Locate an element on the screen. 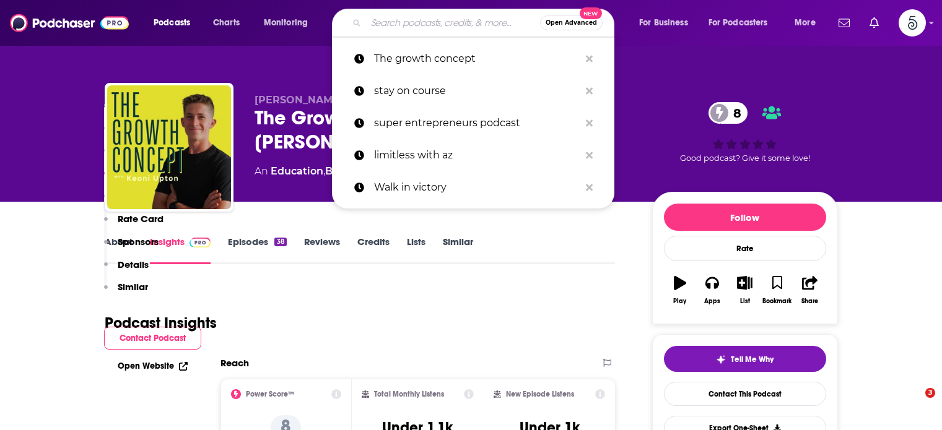 The height and width of the screenshot is (430, 942). a: Reviews is located at coordinates (322, 250).